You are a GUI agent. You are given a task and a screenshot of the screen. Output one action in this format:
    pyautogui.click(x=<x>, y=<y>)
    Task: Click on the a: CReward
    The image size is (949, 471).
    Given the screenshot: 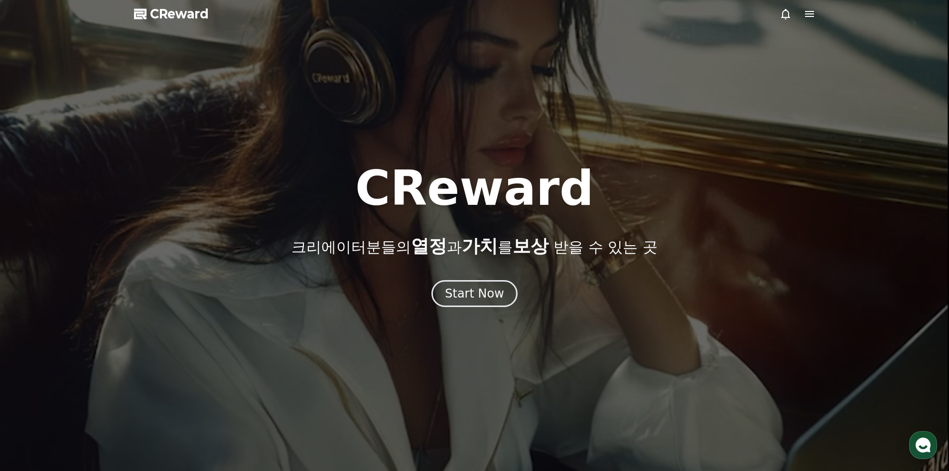 What is the action you would take?
    pyautogui.click(x=171, y=14)
    